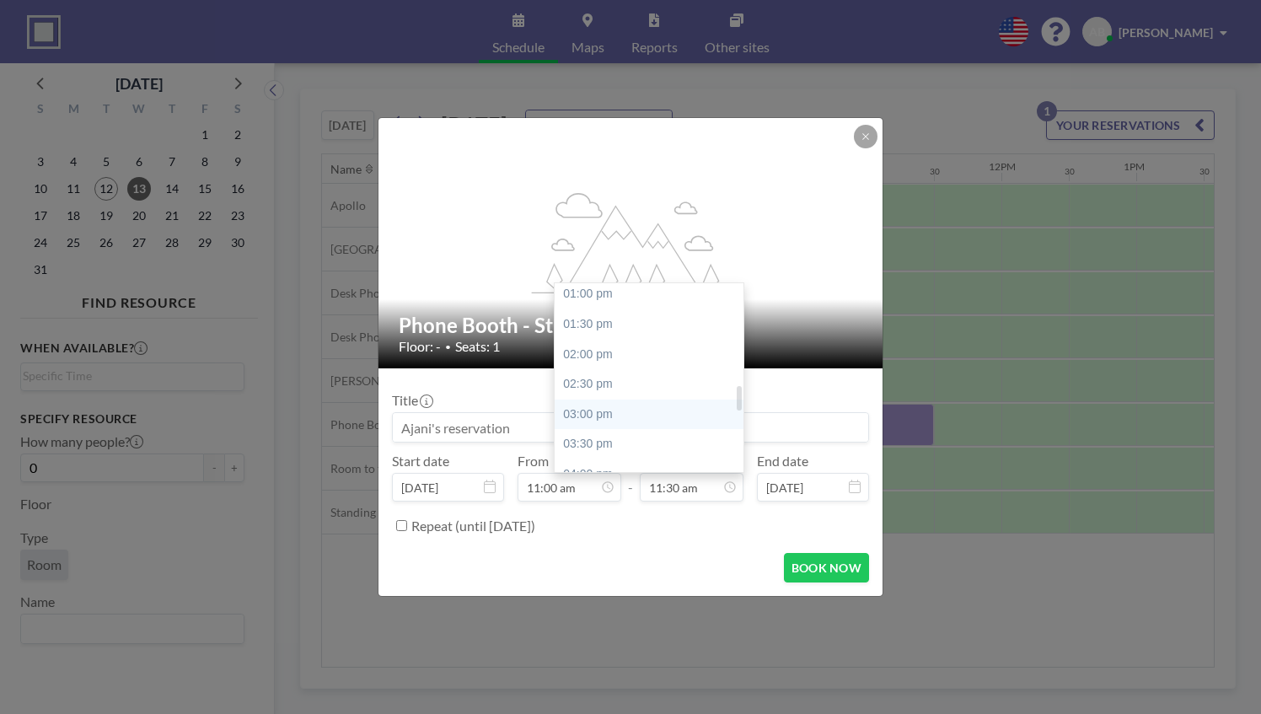 This screenshot has height=714, width=1261. What do you see at coordinates (420, 346) in the screenshot?
I see `span: Floor: -` at bounding box center [420, 346].